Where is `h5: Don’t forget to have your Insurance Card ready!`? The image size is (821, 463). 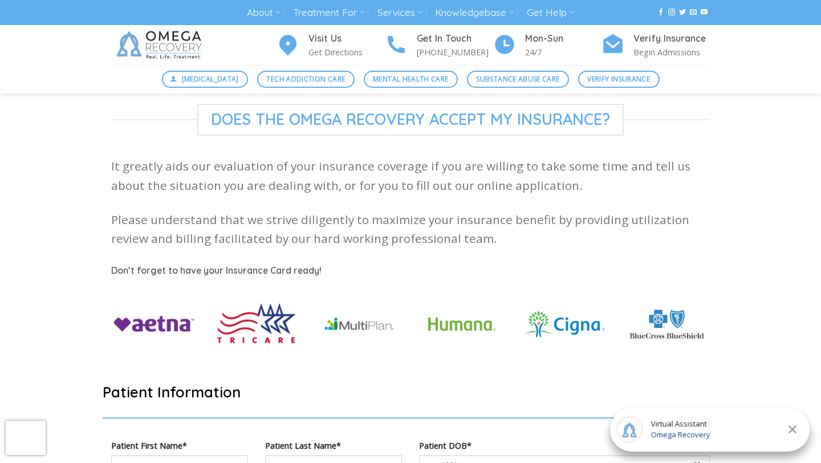 h5: Don’t forget to have your Insurance Card ready! is located at coordinates (410, 271).